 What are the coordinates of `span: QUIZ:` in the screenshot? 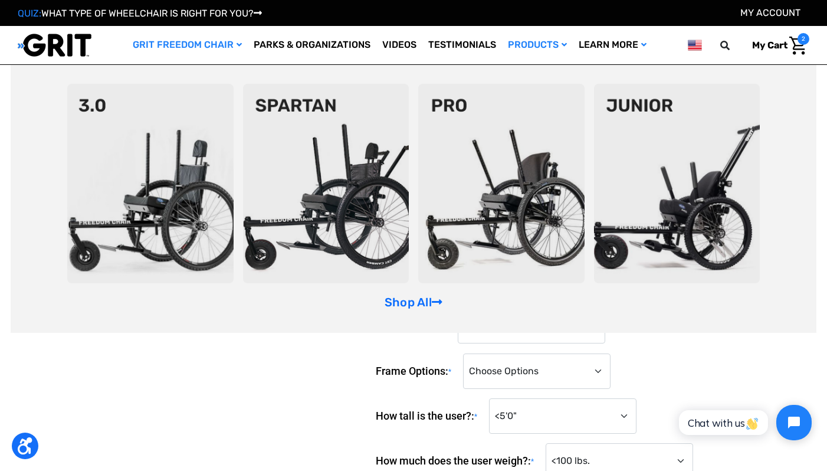 It's located at (29, 13).